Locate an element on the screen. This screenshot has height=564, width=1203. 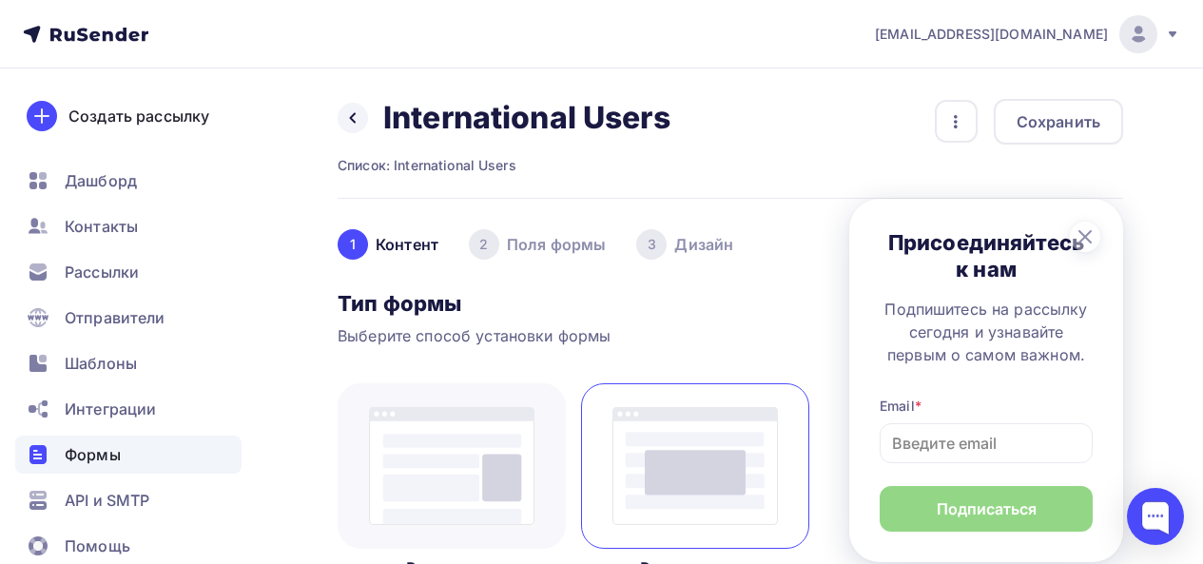
div: 2 is located at coordinates (484, 244).